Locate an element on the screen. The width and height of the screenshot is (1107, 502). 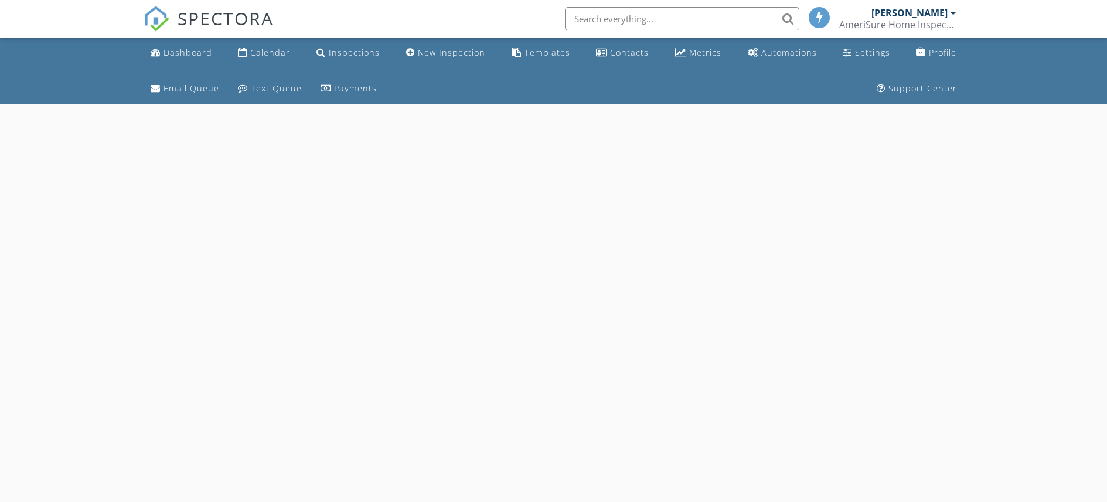
a: Metrics is located at coordinates (698, 53).